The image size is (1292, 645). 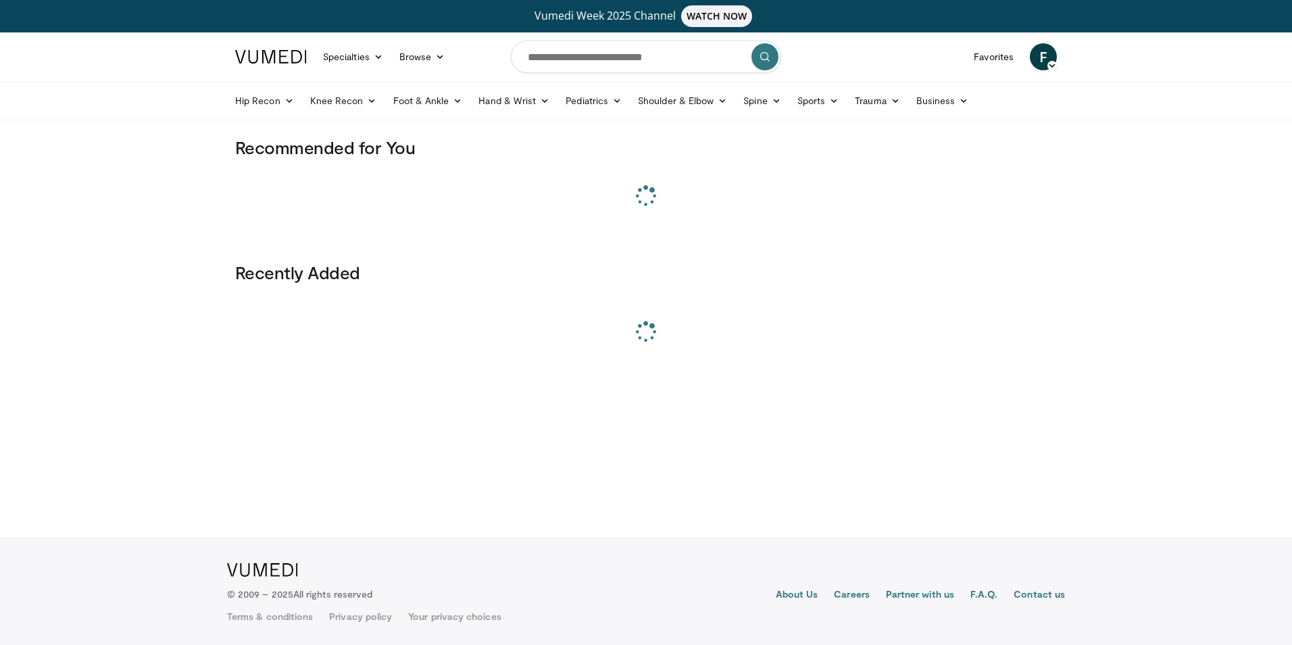 I want to click on a: Business, so click(x=943, y=101).